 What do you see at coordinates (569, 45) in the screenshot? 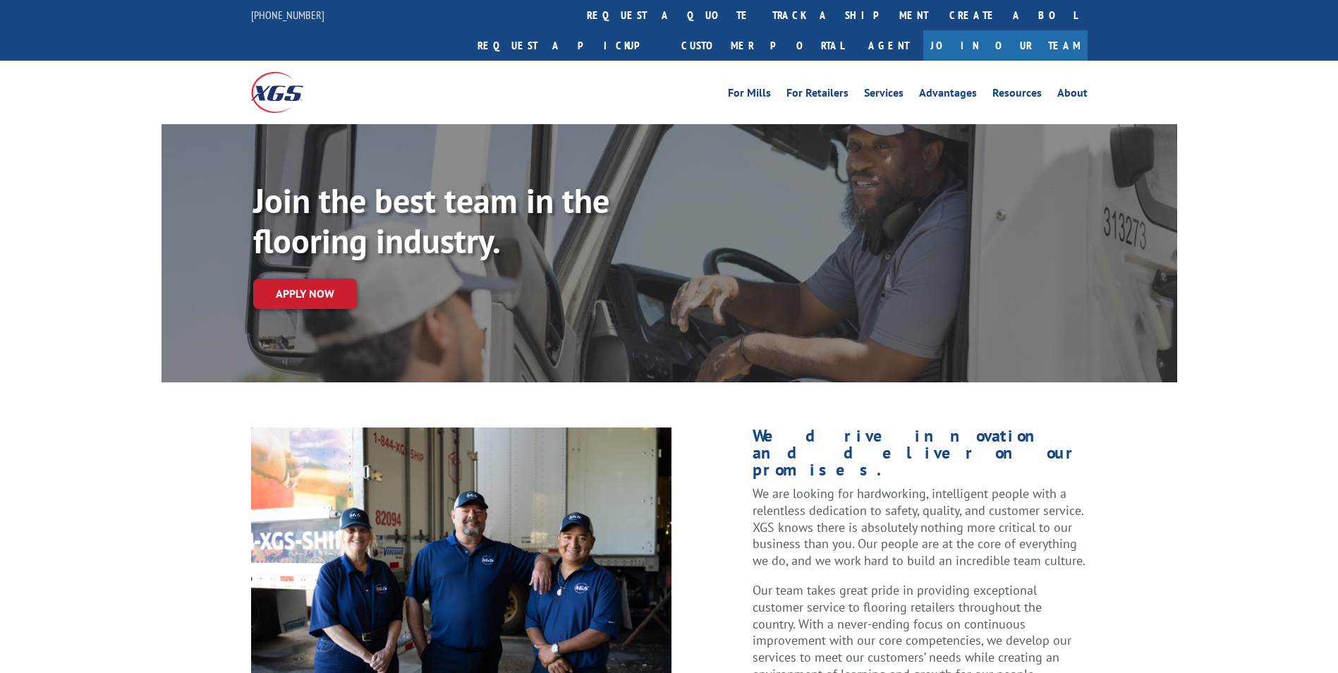
I see `a: Request a pickup` at bounding box center [569, 45].